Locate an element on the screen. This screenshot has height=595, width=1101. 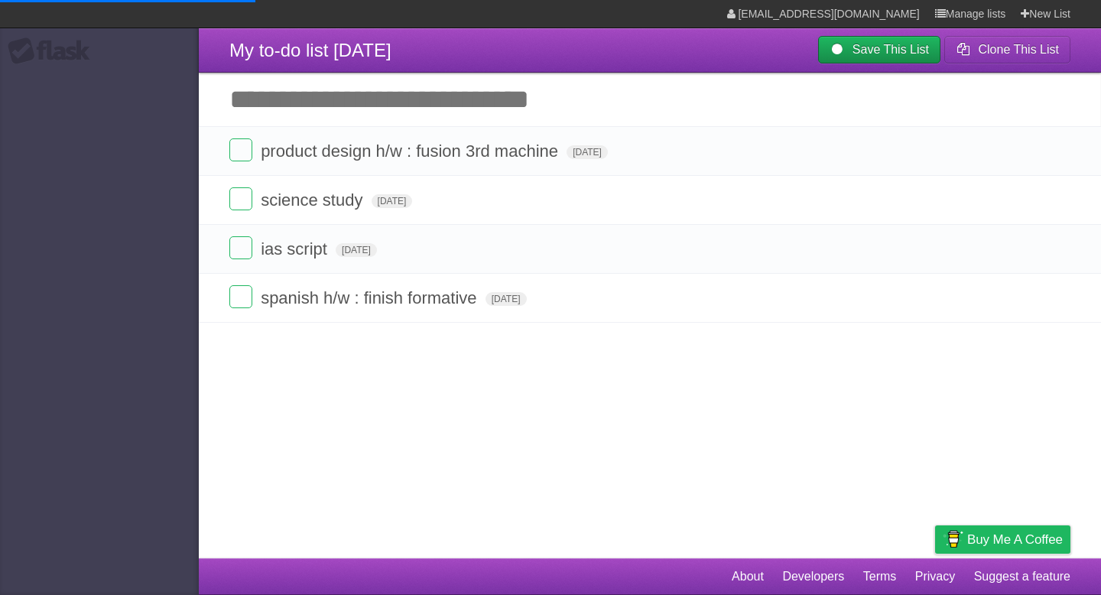
a: Save This List is located at coordinates (879, 50).